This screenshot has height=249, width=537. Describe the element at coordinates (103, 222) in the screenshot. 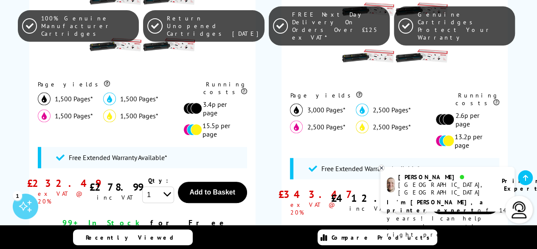

I see `span: 99+ In Stock` at that location.